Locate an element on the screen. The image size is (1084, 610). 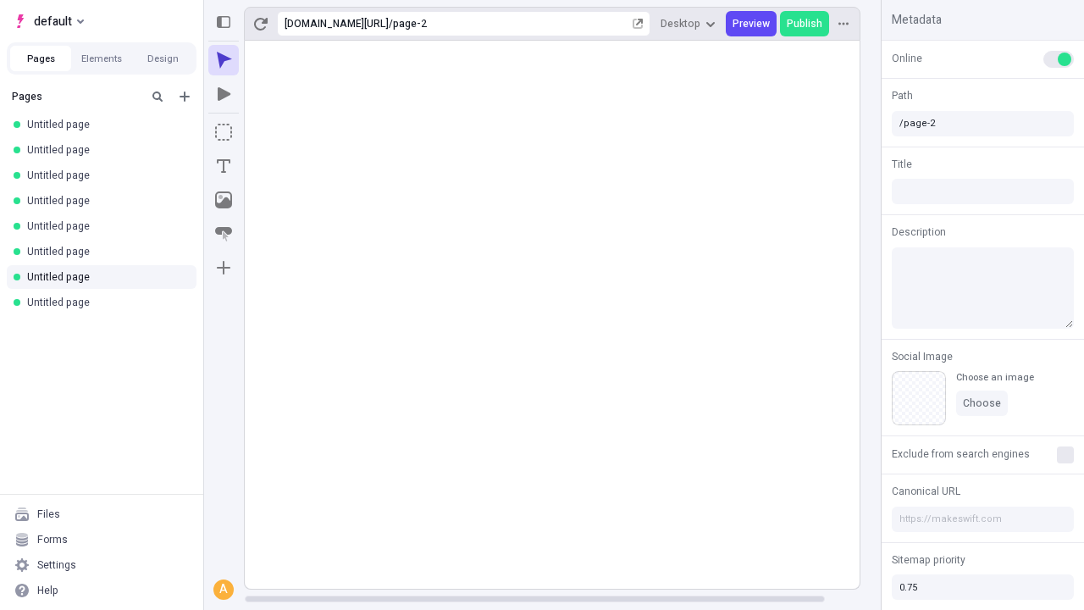
button: Pages is located at coordinates (41, 58).